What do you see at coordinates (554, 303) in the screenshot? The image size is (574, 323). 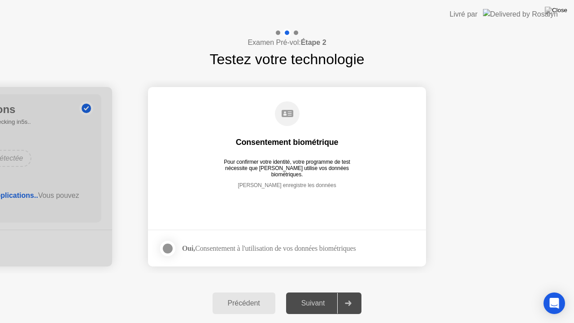 I see `div: Open Intercom Messenger` at bounding box center [554, 303].